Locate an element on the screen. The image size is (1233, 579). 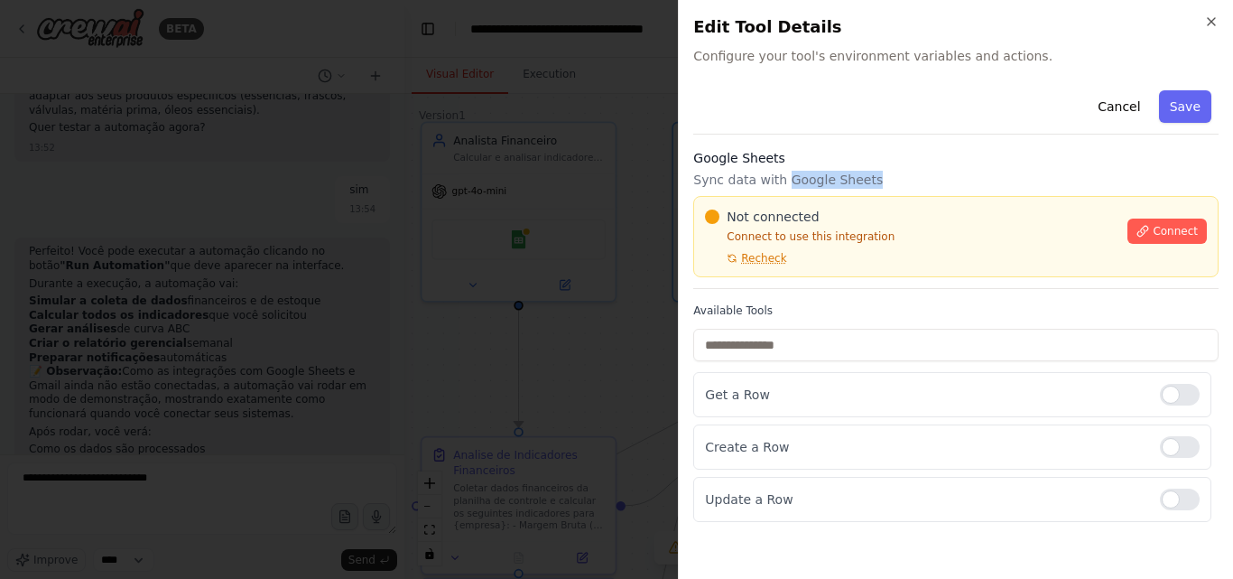
span: Configure your tool's environment variables and actions. is located at coordinates (956, 56).